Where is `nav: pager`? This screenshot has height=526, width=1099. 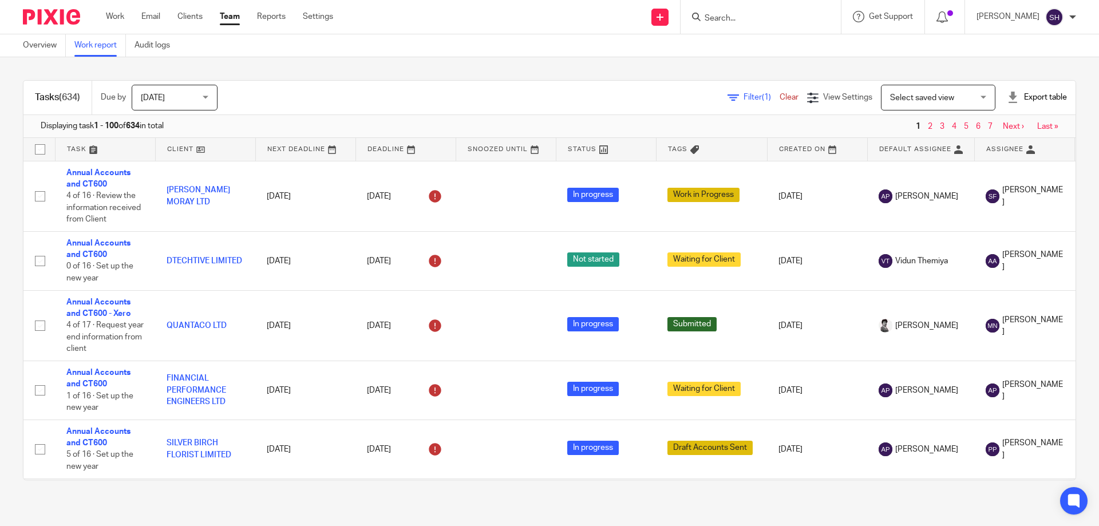 nav: pager is located at coordinates (985, 126).